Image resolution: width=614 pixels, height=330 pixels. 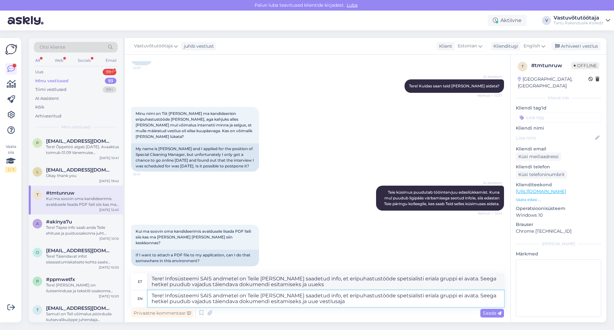 I want to click on div: AI Assistent, so click(x=47, y=98).